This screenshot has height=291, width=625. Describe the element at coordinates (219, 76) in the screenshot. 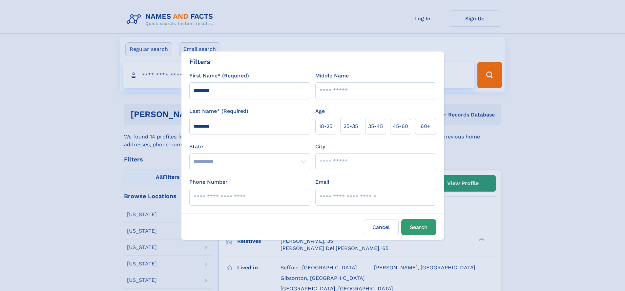

I see `label: First Name* (Required)` at that location.